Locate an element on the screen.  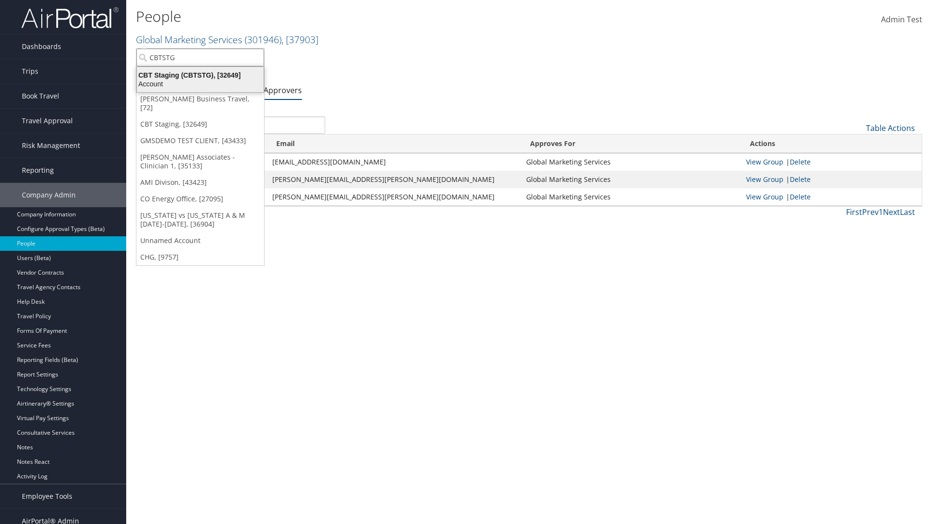
span: ( 301946 ) is located at coordinates (263, 39).